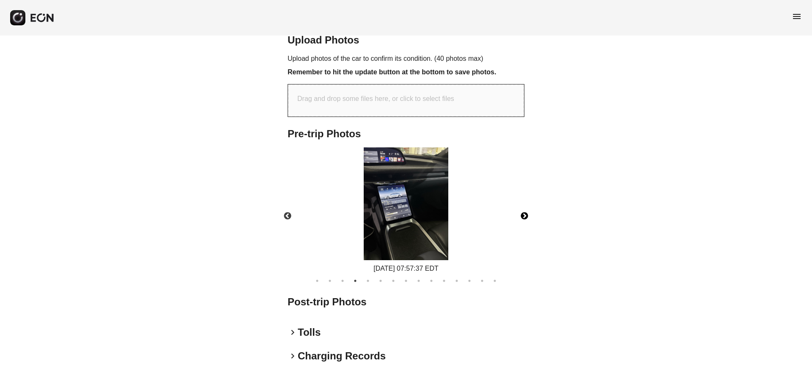 This screenshot has width=812, height=367. Describe the element at coordinates (431, 281) in the screenshot. I see `button: 10` at that location.